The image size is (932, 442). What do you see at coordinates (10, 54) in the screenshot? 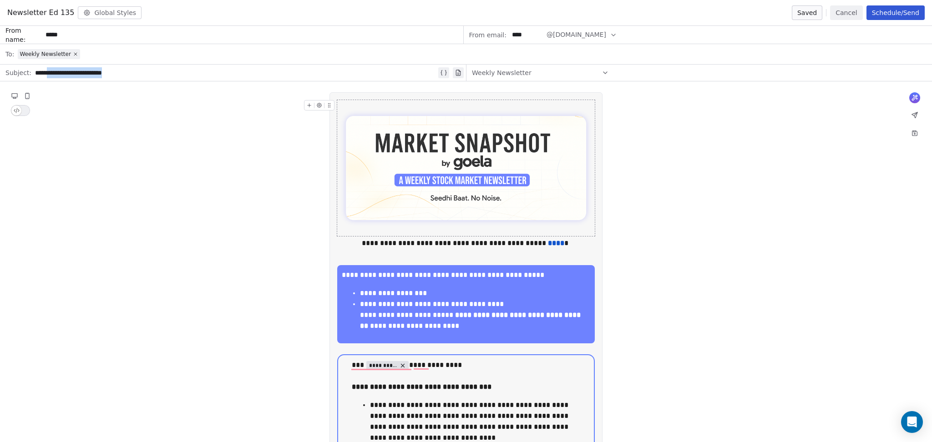
I see `span: To:` at bounding box center [10, 54].